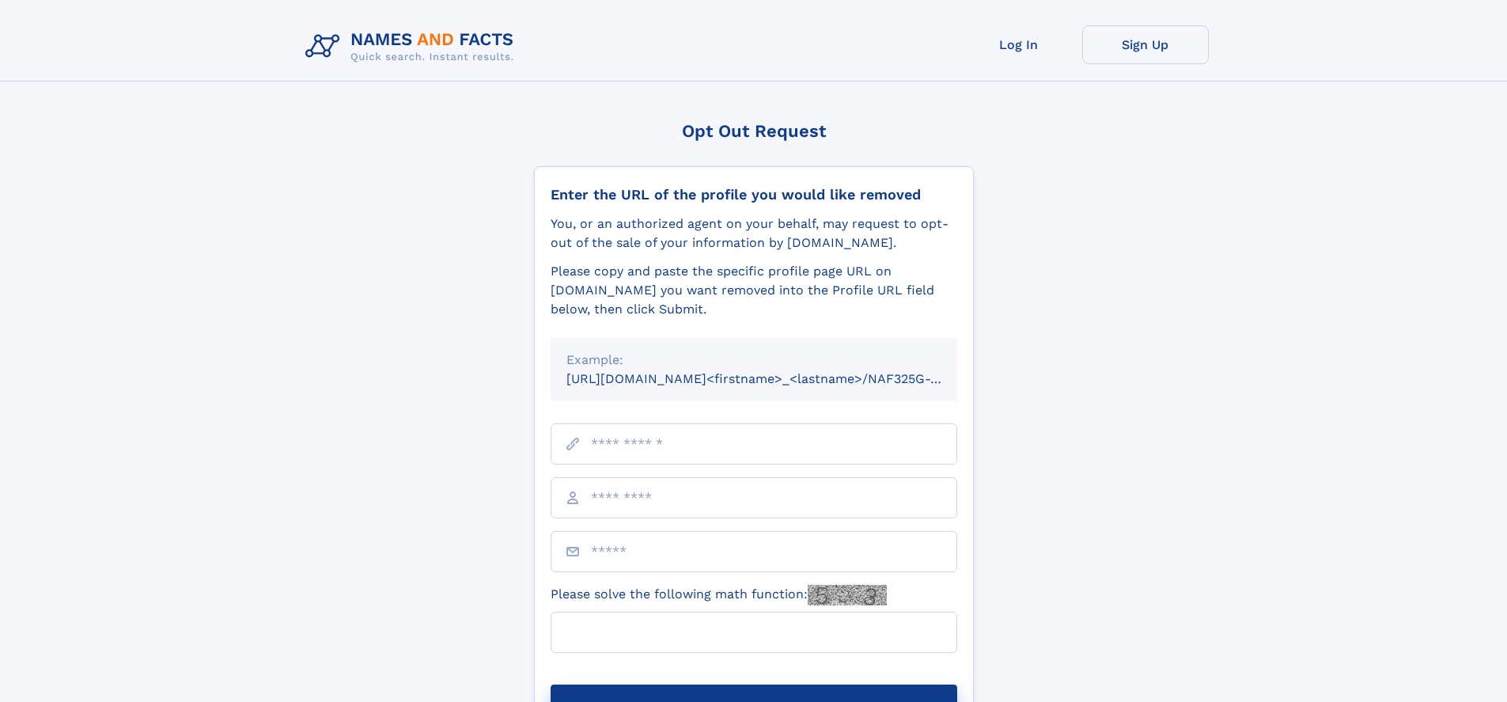  I want to click on div: You, or an authorized agent on your behalf, may request to opt-out of the sale of your informatio..., so click(754, 233).